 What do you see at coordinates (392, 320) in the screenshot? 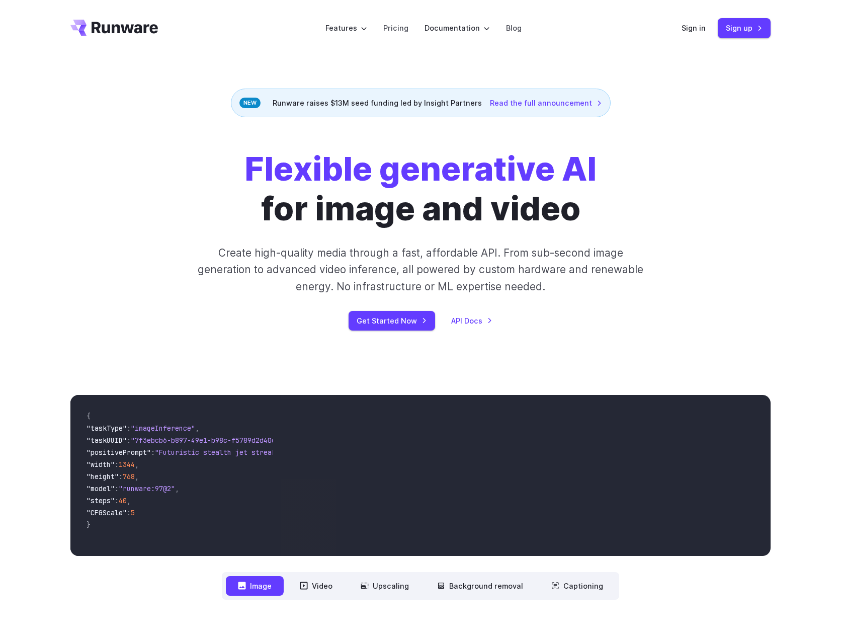
I see `a: Get Started Now` at bounding box center [392, 320].